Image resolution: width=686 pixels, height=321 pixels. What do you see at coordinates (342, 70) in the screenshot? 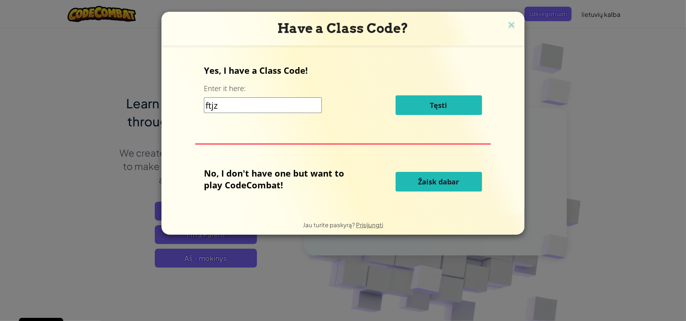
I see `p: Yes, I have a Class Code!` at bounding box center [342, 70].